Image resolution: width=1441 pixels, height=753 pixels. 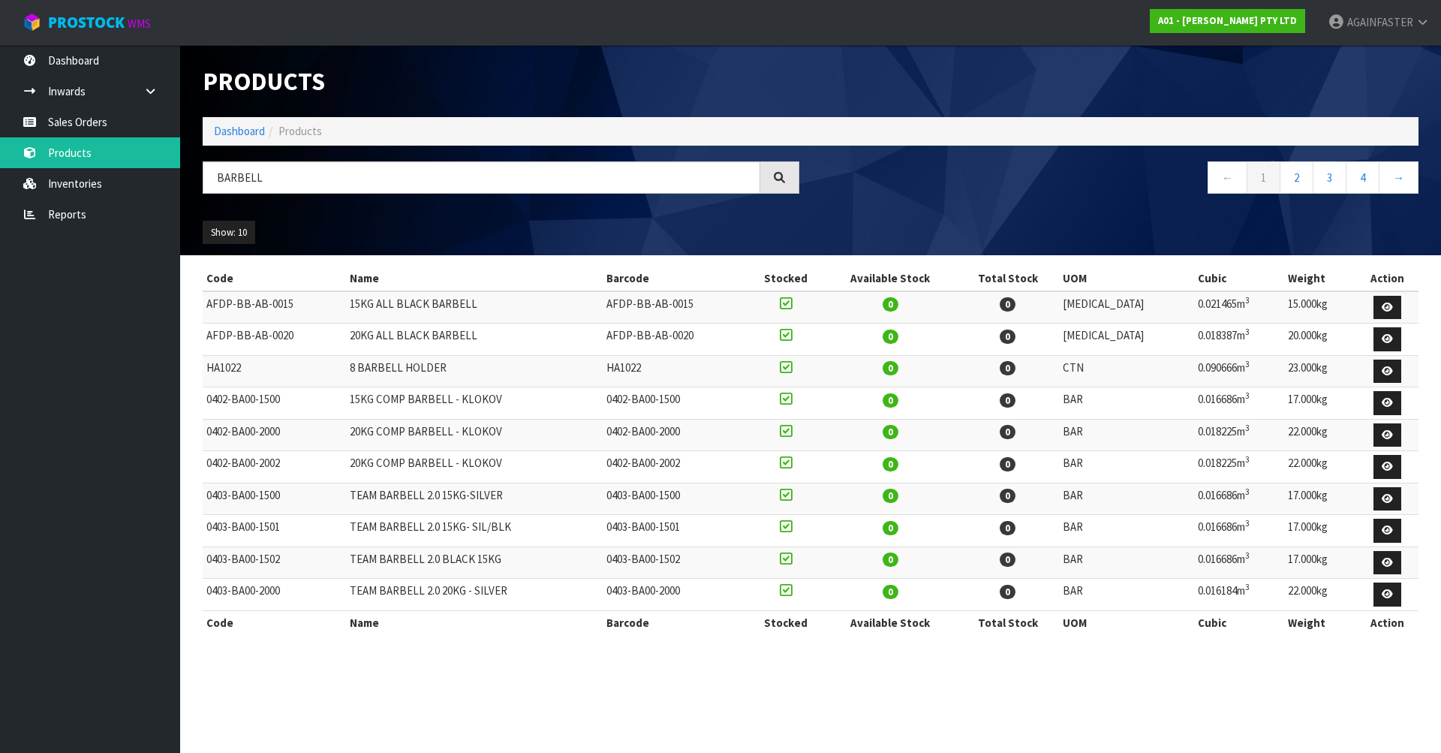 What do you see at coordinates (481, 177) in the screenshot?
I see `input: Search products` at bounding box center [481, 177].